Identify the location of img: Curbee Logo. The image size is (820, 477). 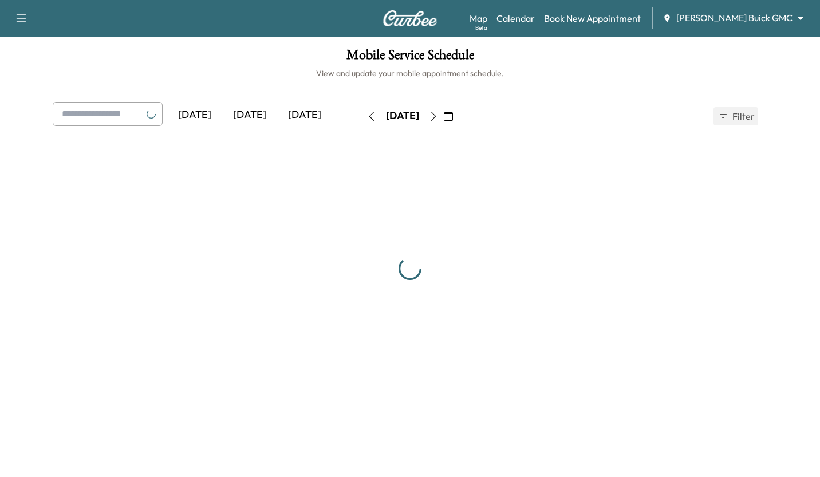
(410, 18).